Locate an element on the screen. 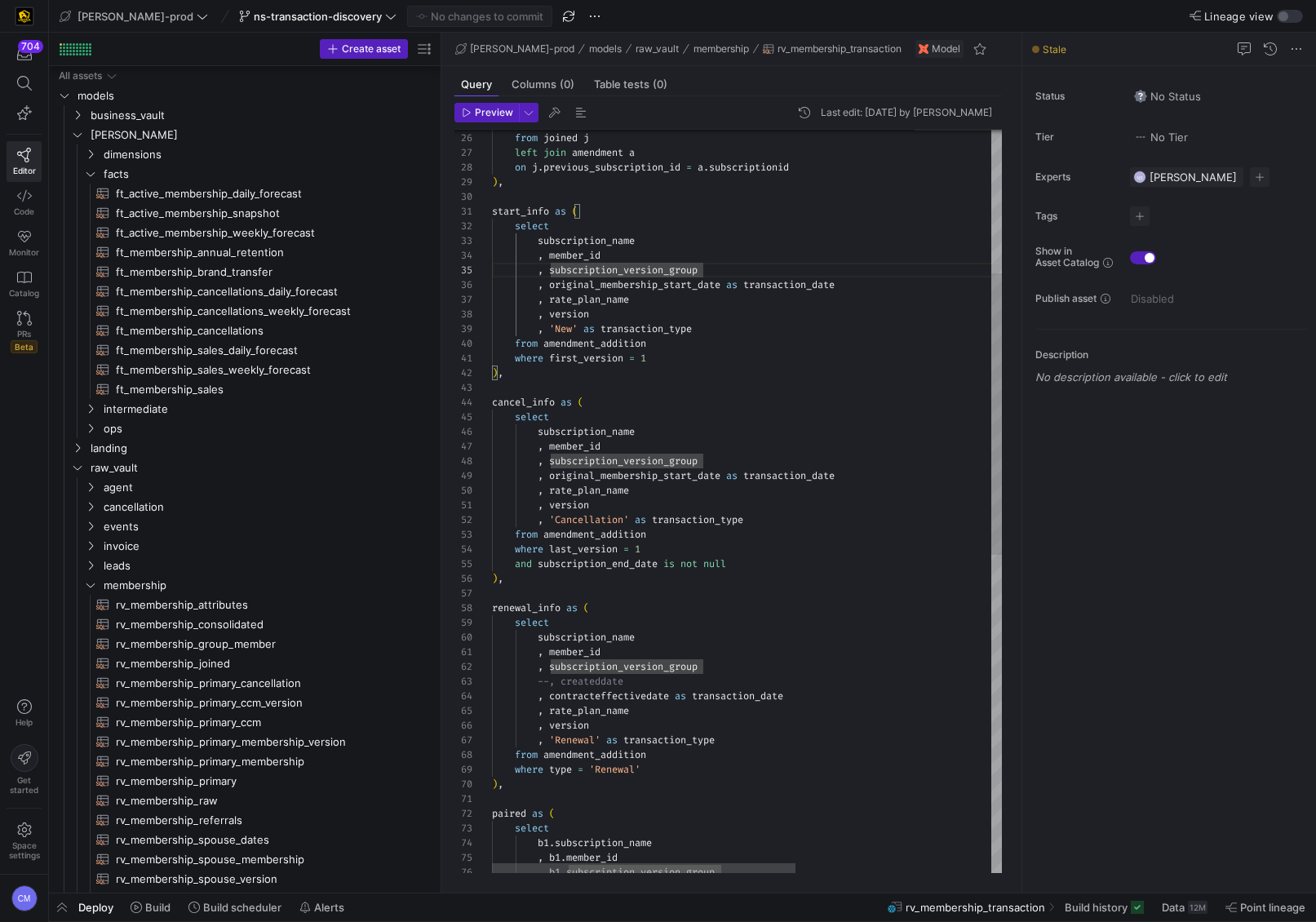  a: rv_membership_spouse​​​​​​​​​​ is located at coordinates (245, 899).